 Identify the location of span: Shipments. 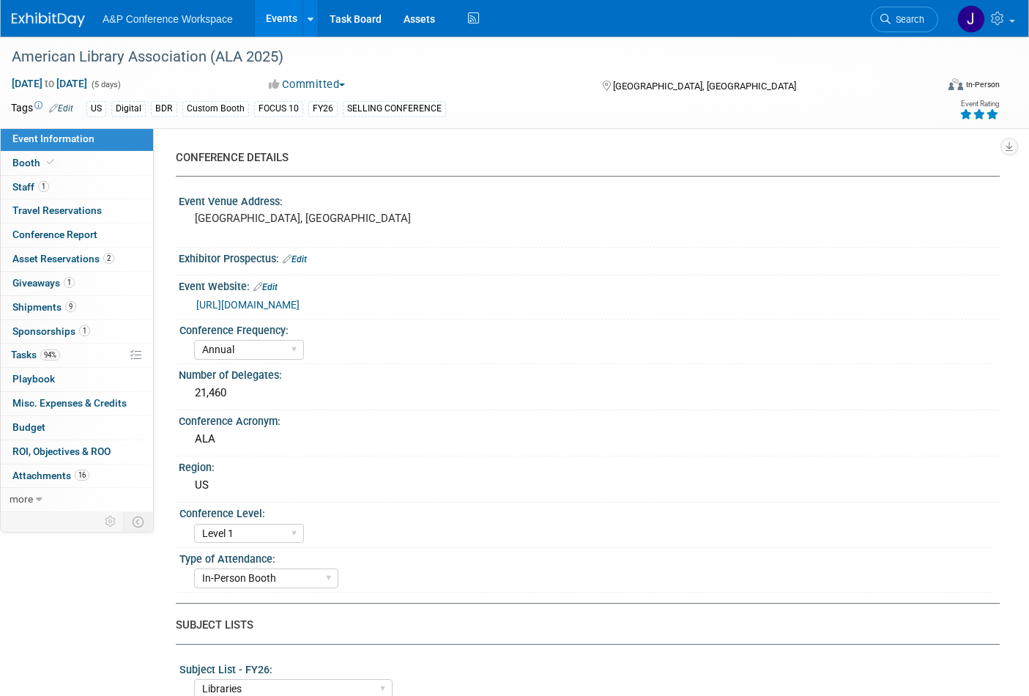
(44, 307).